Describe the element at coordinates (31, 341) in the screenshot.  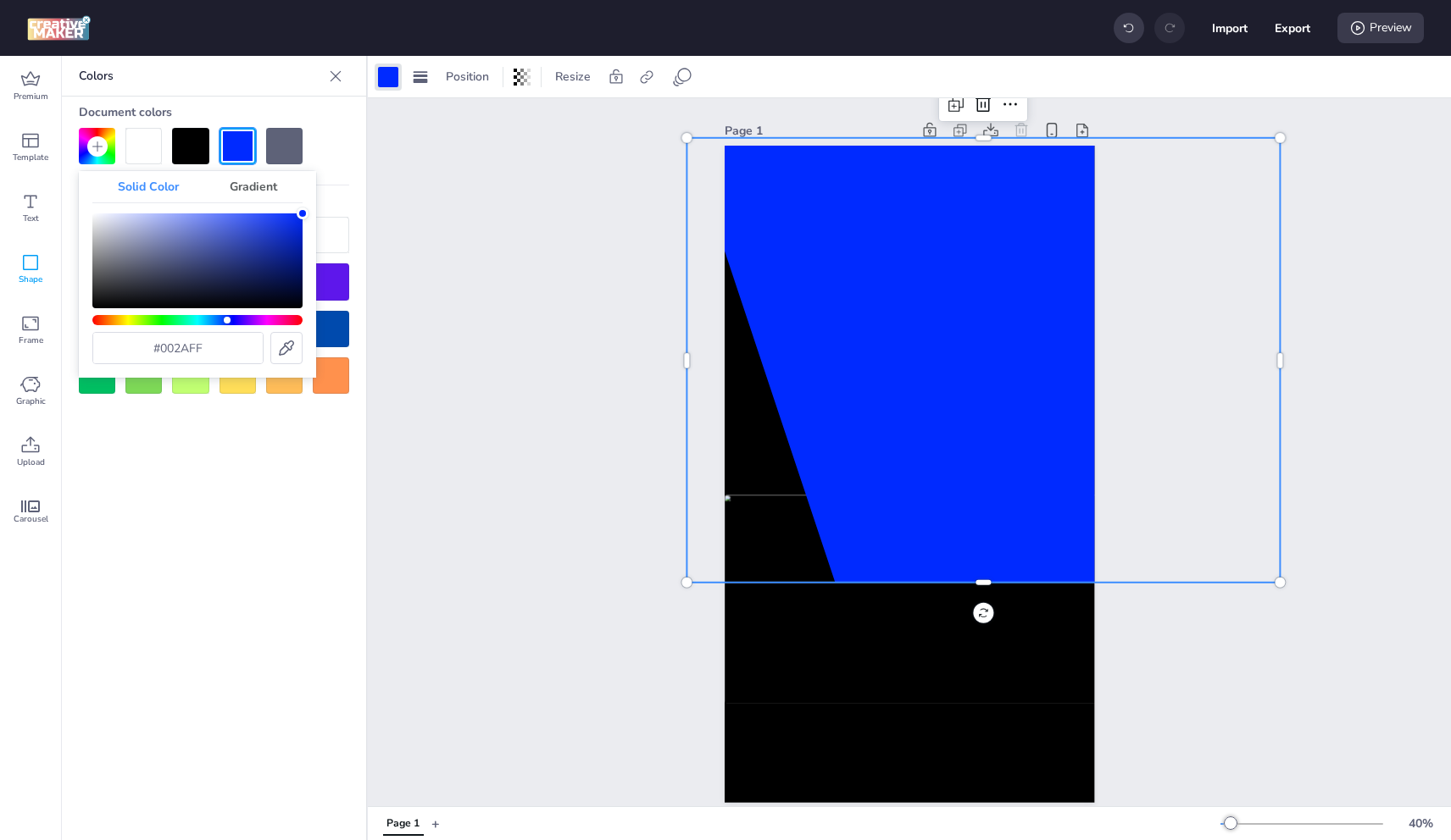
I see `span: Frame` at that location.